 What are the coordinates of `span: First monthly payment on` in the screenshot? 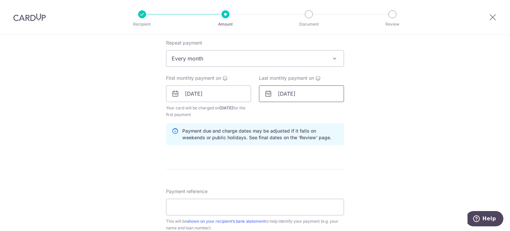 It's located at (193, 78).